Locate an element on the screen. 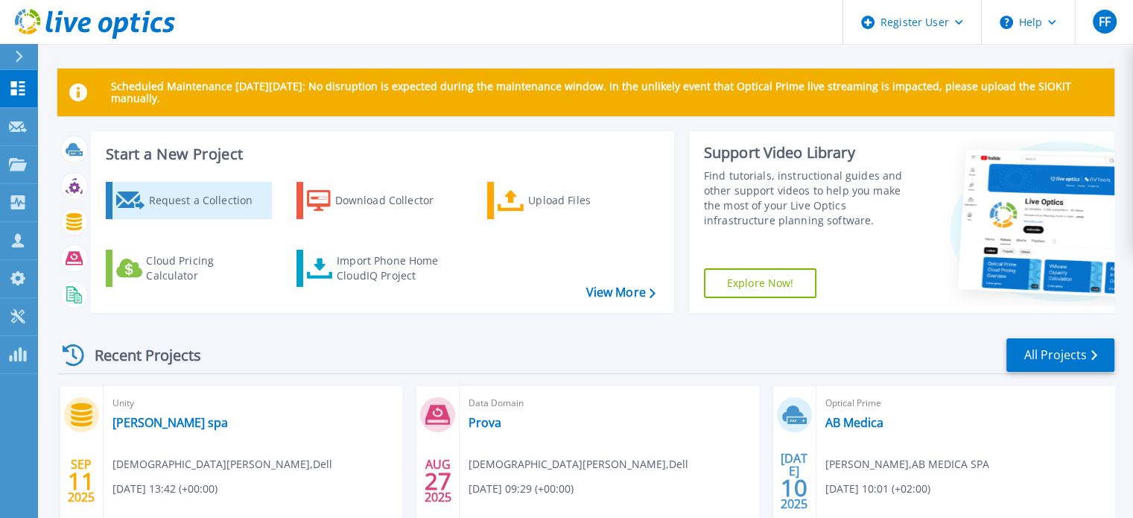  h3: Start a New Project is located at coordinates (380, 154).